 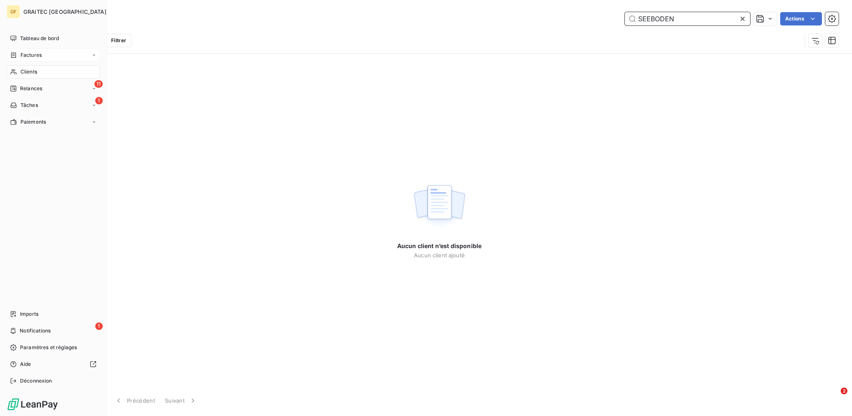 What do you see at coordinates (48, 347) in the screenshot?
I see `span: Paramètres et réglages` at bounding box center [48, 347].